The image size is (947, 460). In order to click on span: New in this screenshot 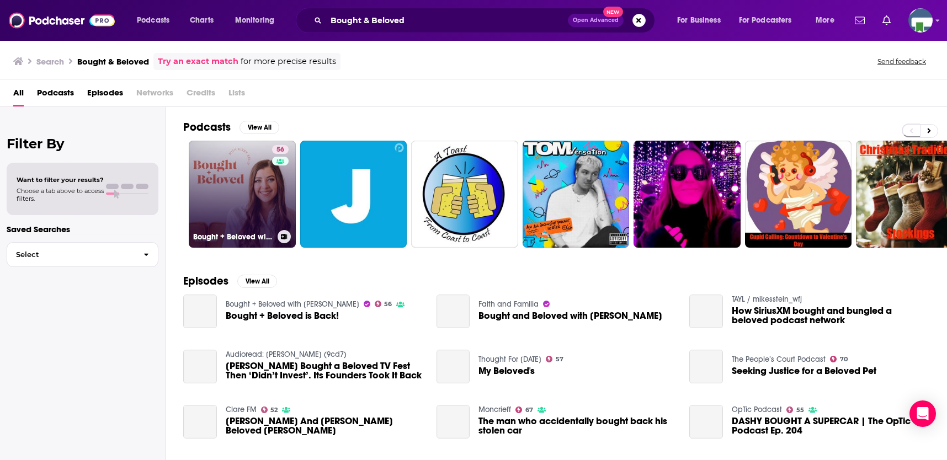, I will do `click(613, 12)`.